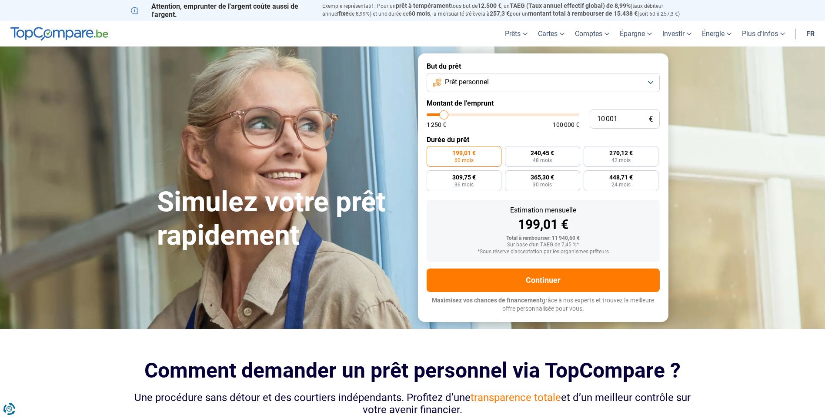  What do you see at coordinates (636, 33) in the screenshot?
I see `a: Épargne` at bounding box center [636, 33].